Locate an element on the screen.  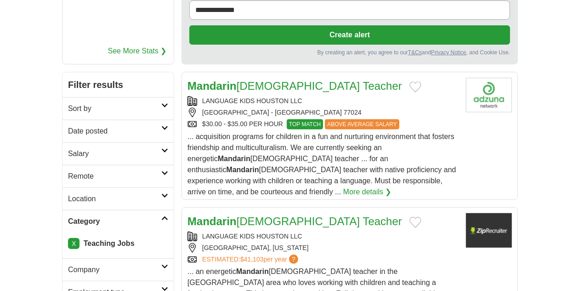
a: See More Stats ❯ is located at coordinates (137, 51).